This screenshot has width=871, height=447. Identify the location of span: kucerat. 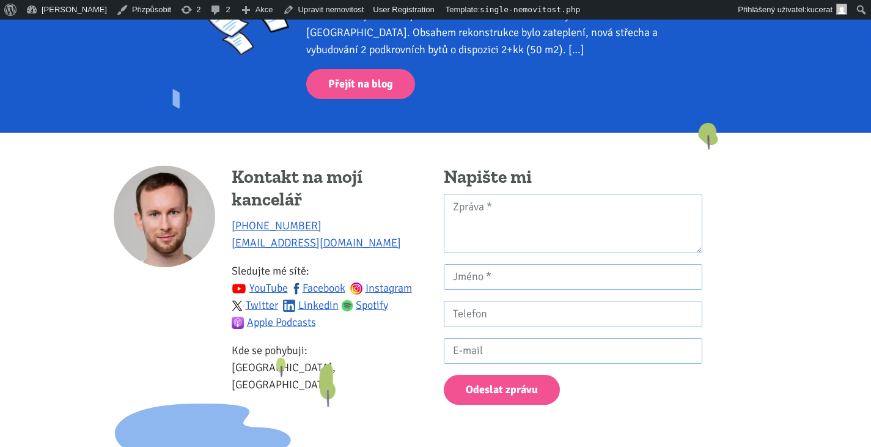
(819, 9).